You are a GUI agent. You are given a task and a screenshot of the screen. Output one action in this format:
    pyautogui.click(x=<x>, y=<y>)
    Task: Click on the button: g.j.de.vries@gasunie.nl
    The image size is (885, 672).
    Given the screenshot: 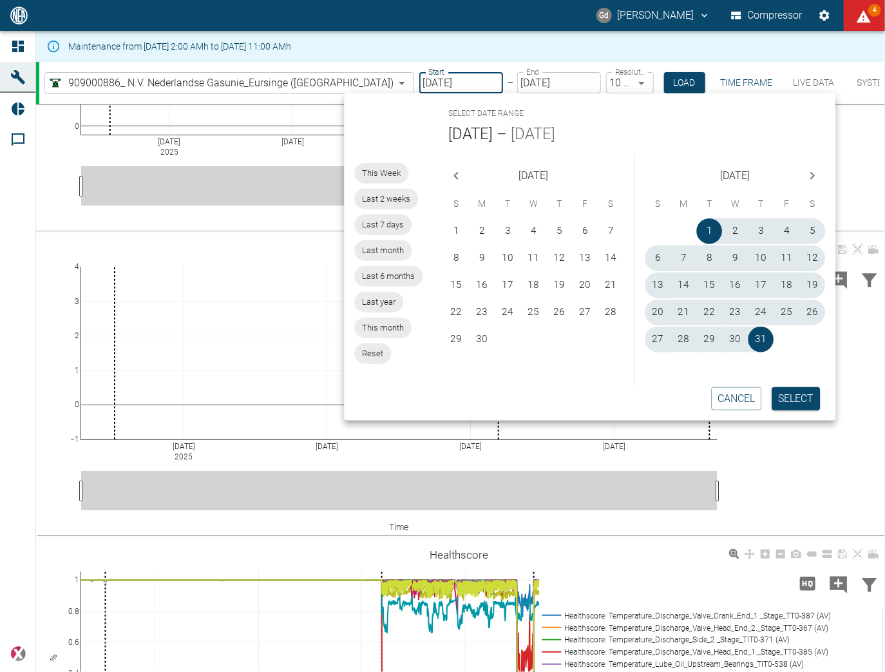 What is the action you would take?
    pyautogui.click(x=653, y=15)
    